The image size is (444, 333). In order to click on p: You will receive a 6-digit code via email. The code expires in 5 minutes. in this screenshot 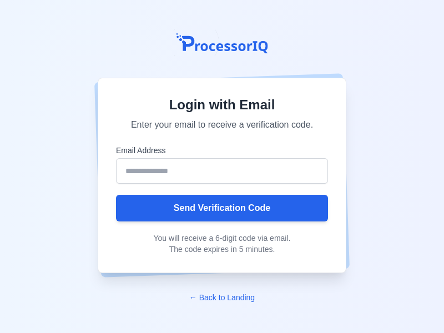, I will do `click(222, 244)`.